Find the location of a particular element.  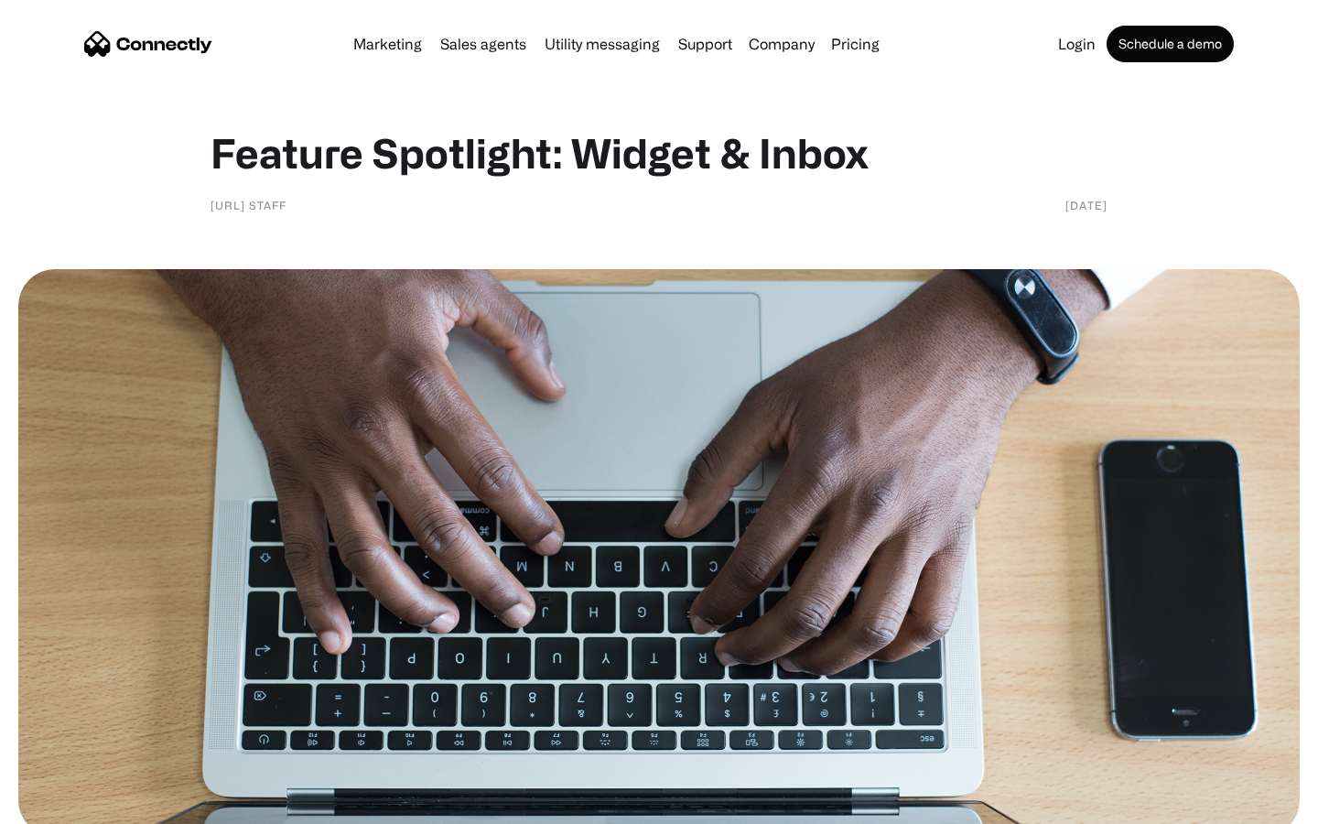

a: Marketing is located at coordinates (387, 44).